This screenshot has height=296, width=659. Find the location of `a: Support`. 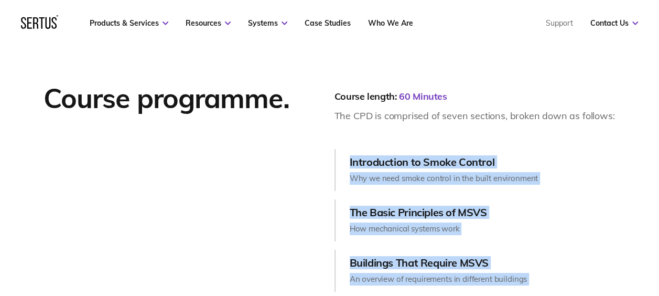

a: Support is located at coordinates (560, 23).